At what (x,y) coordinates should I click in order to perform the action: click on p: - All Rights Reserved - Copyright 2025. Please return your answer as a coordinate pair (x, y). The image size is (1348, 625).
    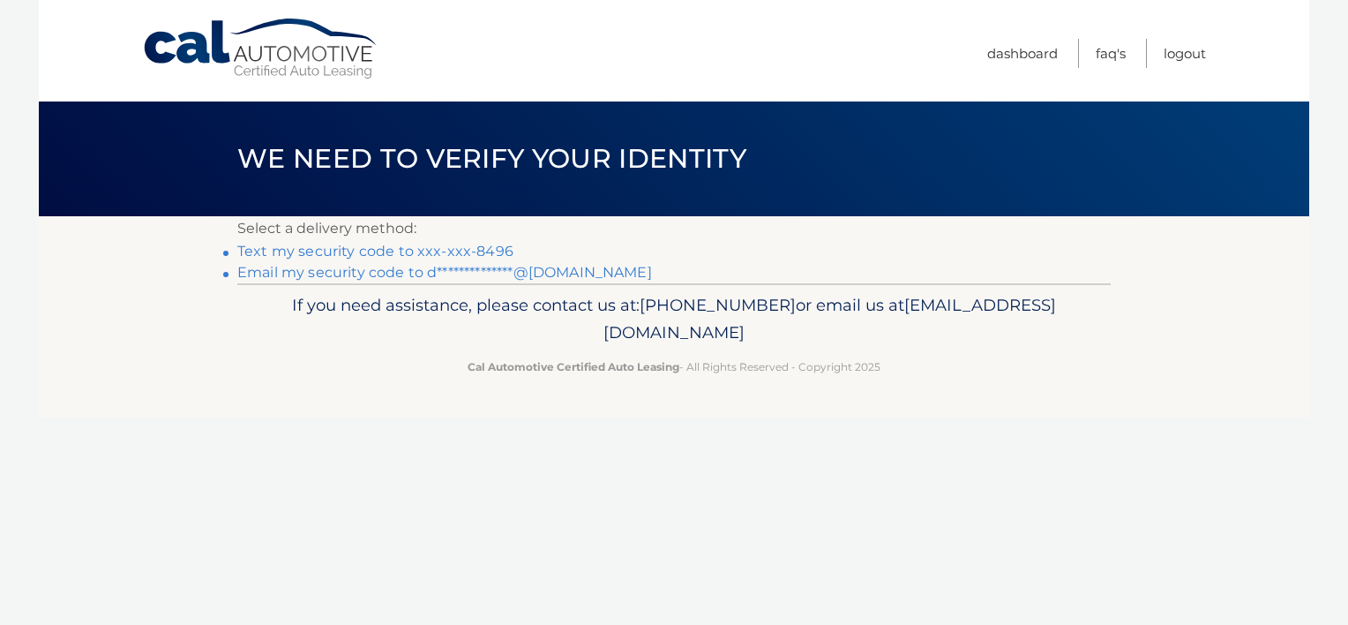
    Looking at the image, I should click on (674, 366).